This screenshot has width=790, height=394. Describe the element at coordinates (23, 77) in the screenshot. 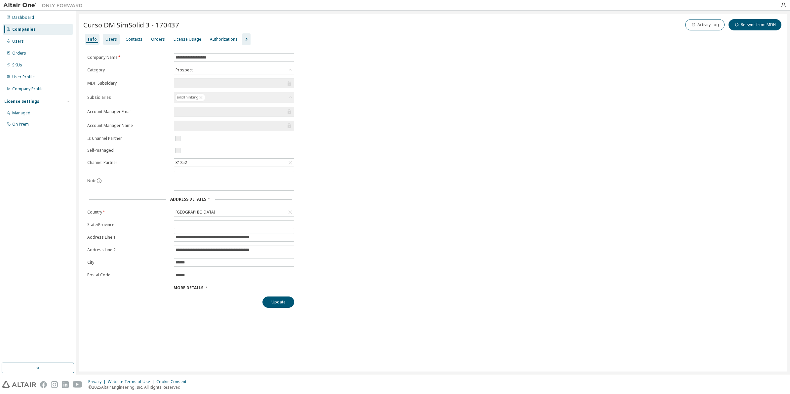

I see `div: User Profile` at that location.